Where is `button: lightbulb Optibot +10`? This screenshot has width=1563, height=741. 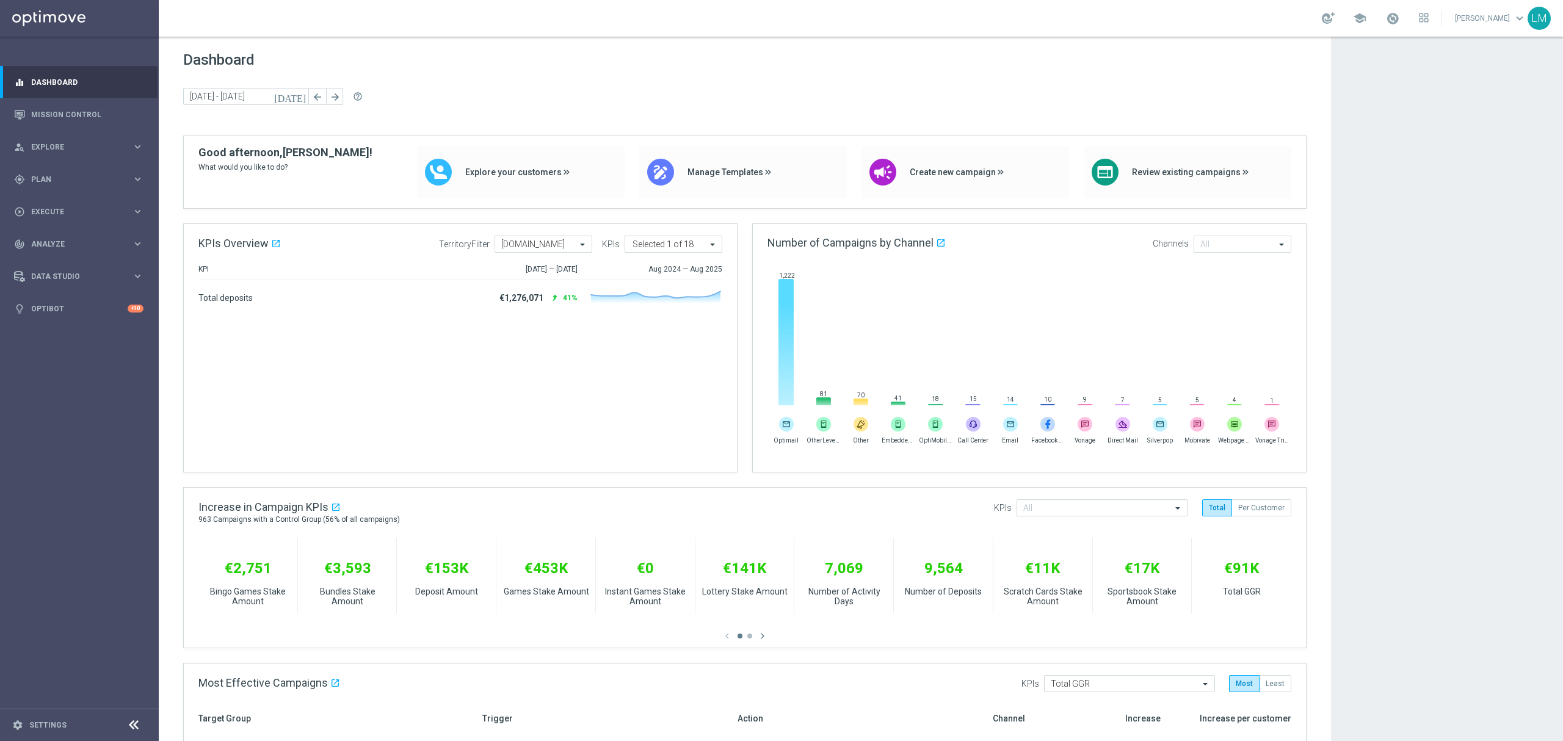 button: lightbulb Optibot +10 is located at coordinates (79, 309).